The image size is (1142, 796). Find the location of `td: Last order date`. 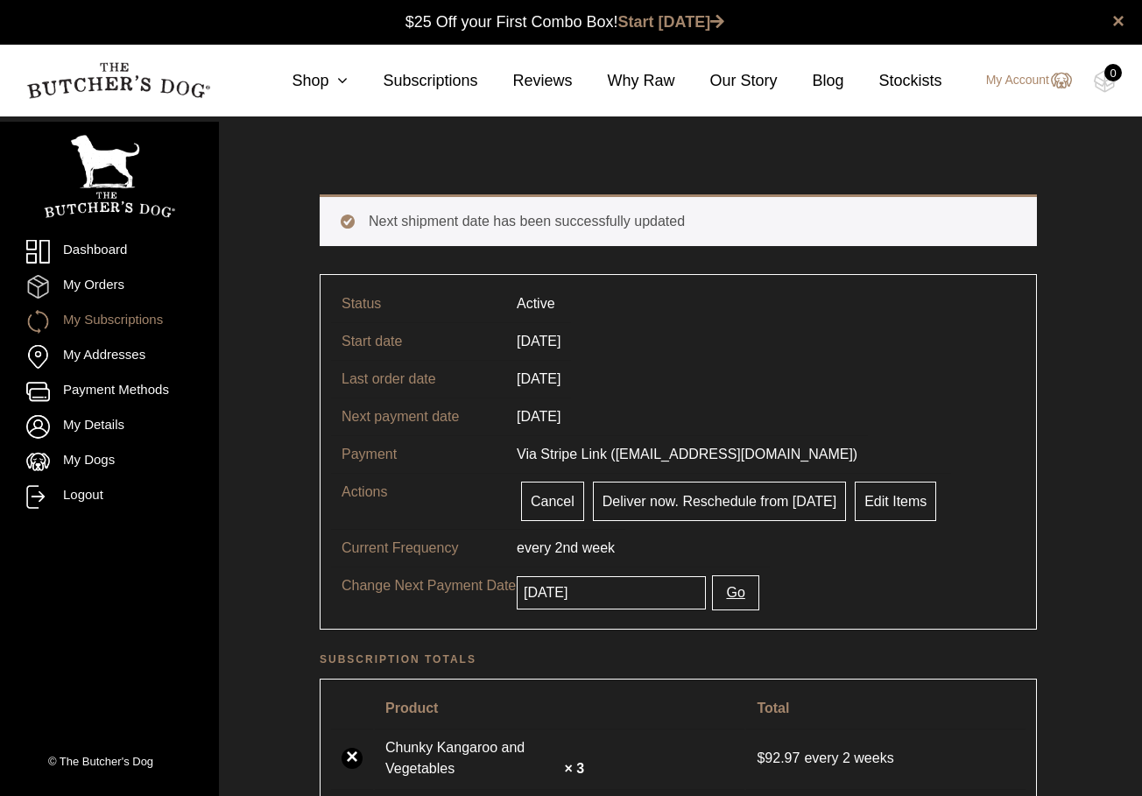

td: Last order date is located at coordinates (419, 378).